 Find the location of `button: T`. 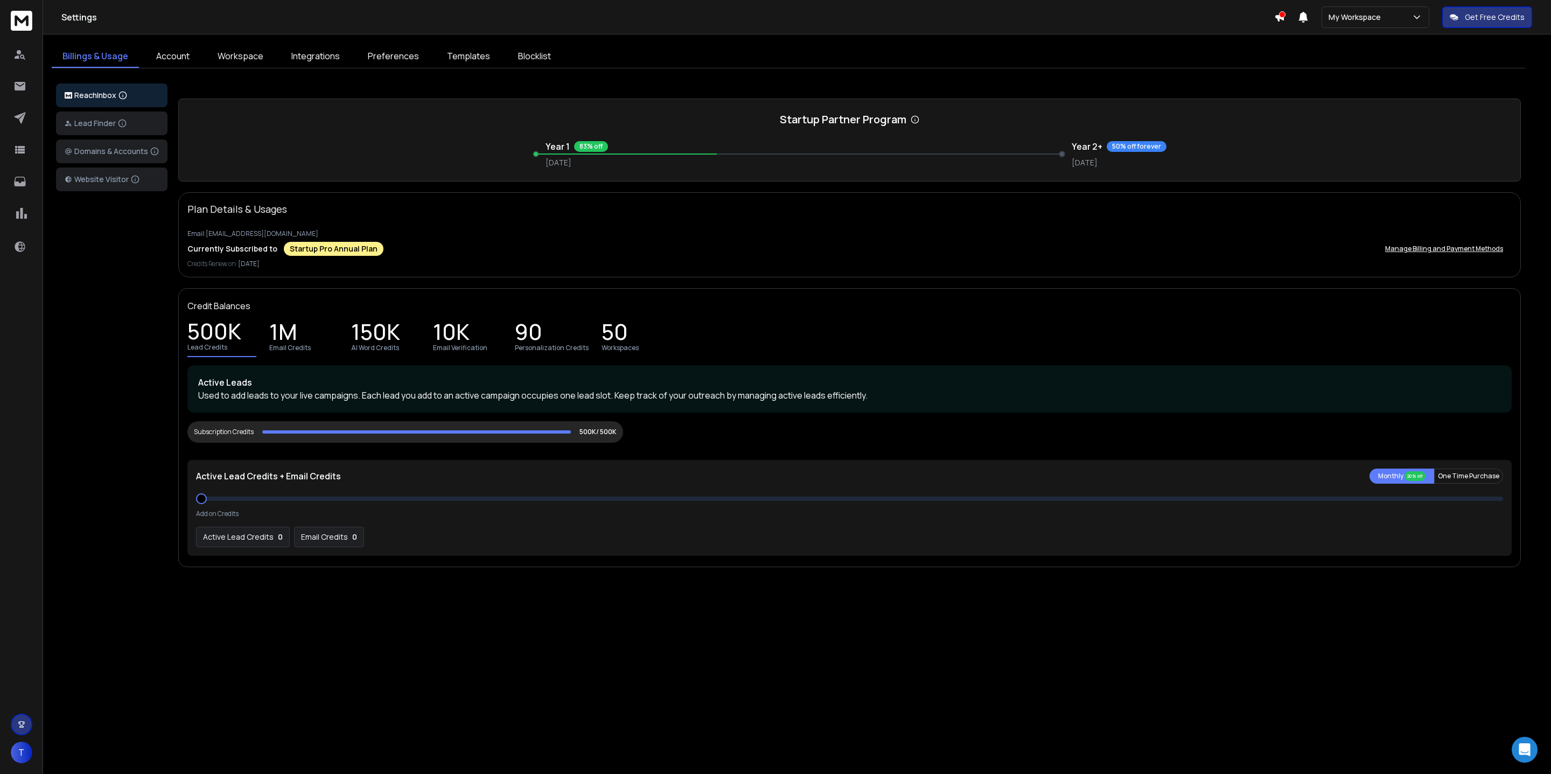

button: T is located at coordinates (22, 752).